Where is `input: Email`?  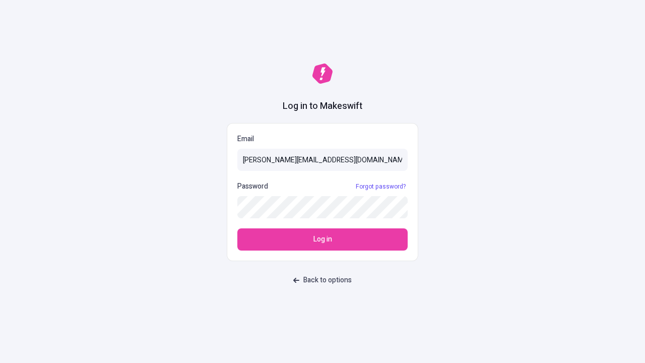
input: Email is located at coordinates (322, 160).